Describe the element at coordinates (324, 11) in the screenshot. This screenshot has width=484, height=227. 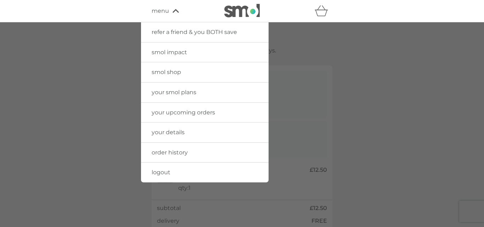
I see `div: basket` at that location.